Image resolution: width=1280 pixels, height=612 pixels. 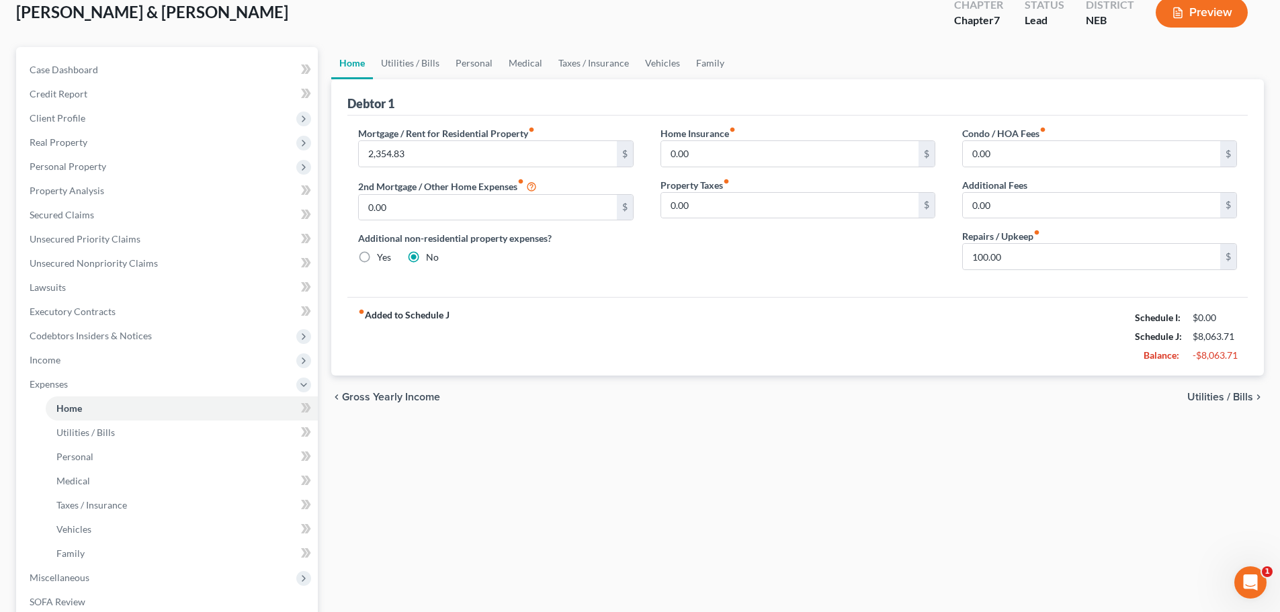 What do you see at coordinates (69, 408) in the screenshot?
I see `span: Home` at bounding box center [69, 408].